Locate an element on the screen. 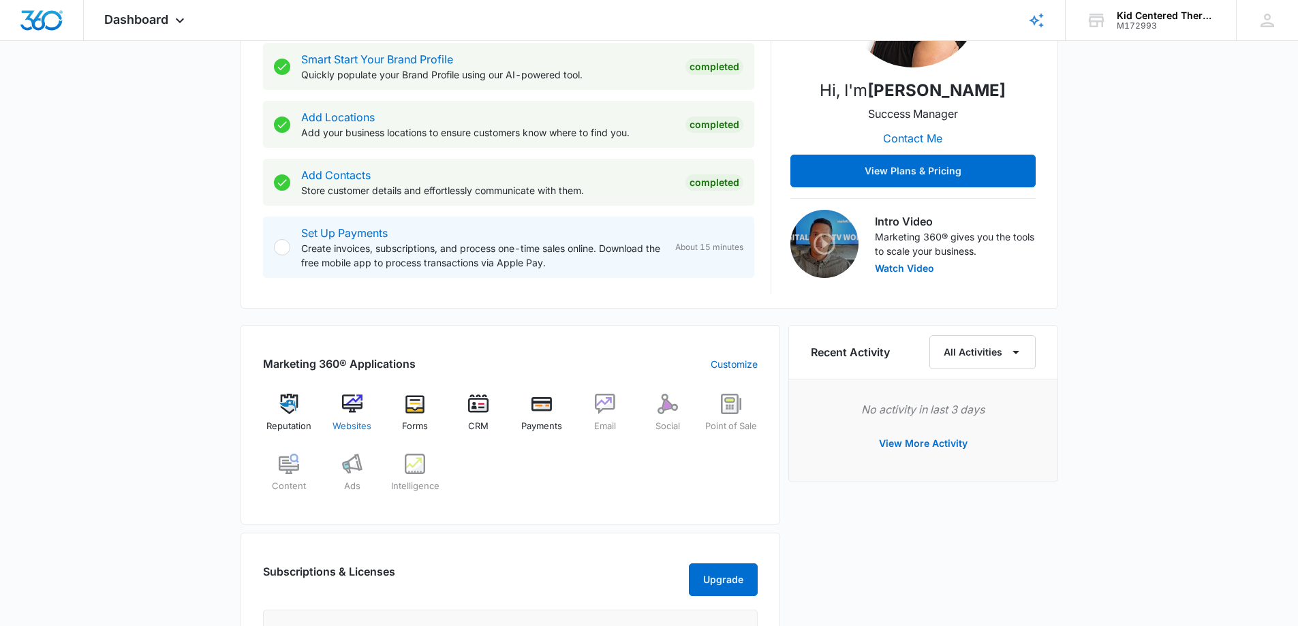  p: Create invoices, subscriptions, and process one-time sales online. Download the free mobile app t... is located at coordinates (482, 256).